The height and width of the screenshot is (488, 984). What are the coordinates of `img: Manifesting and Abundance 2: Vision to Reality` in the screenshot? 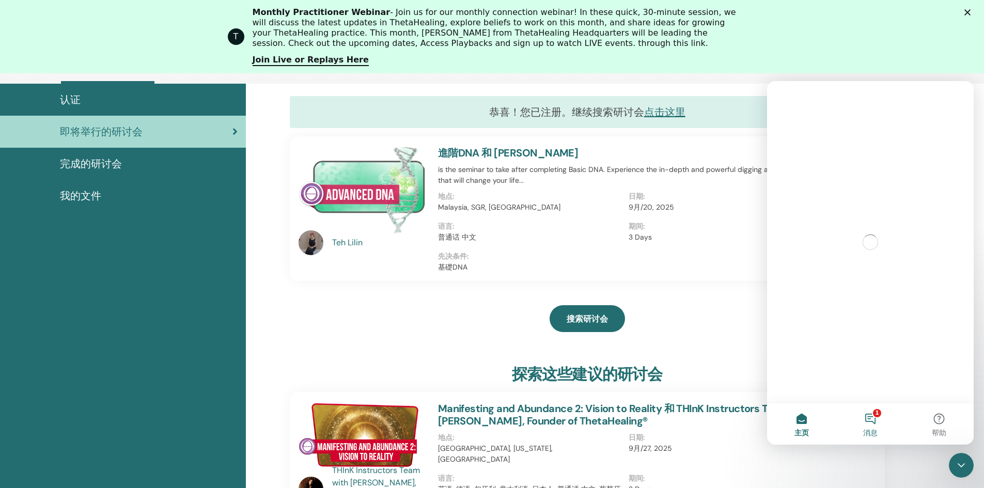 It's located at (362, 435).